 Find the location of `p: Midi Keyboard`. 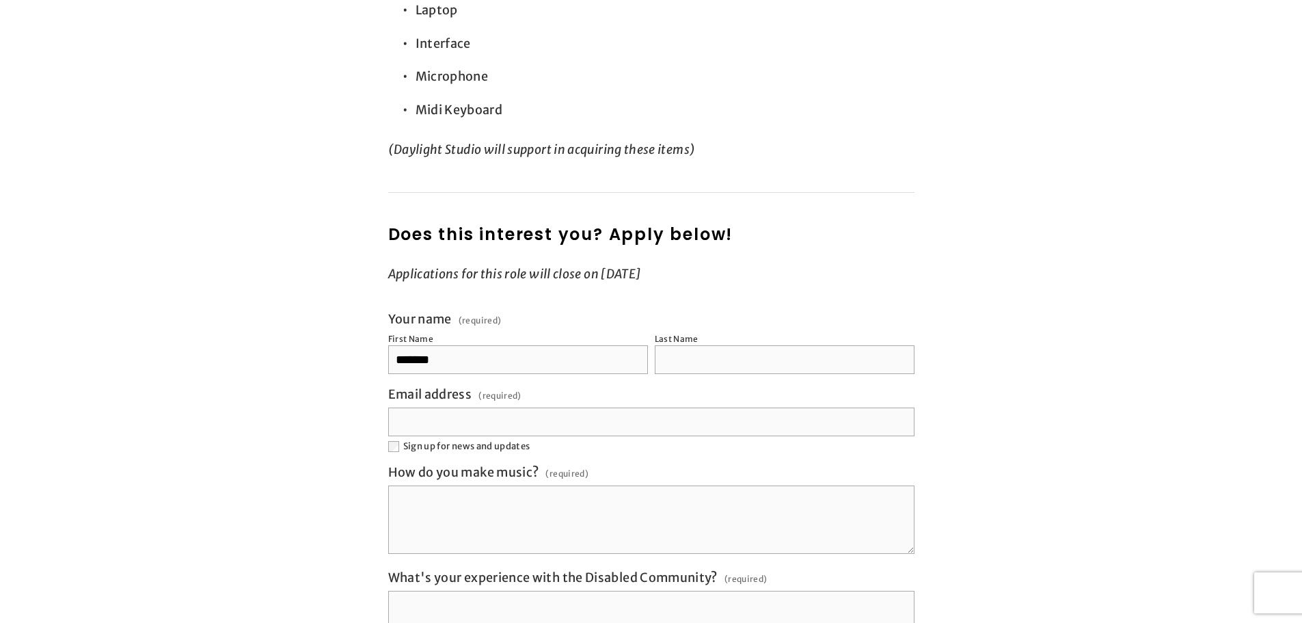

p: Midi Keyboard is located at coordinates (665, 110).